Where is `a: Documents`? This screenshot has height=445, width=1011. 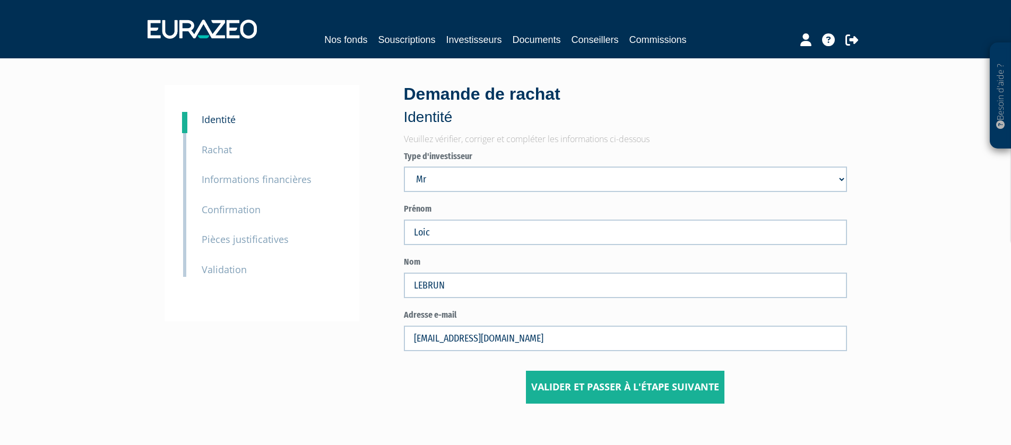
a: Documents is located at coordinates (536, 40).